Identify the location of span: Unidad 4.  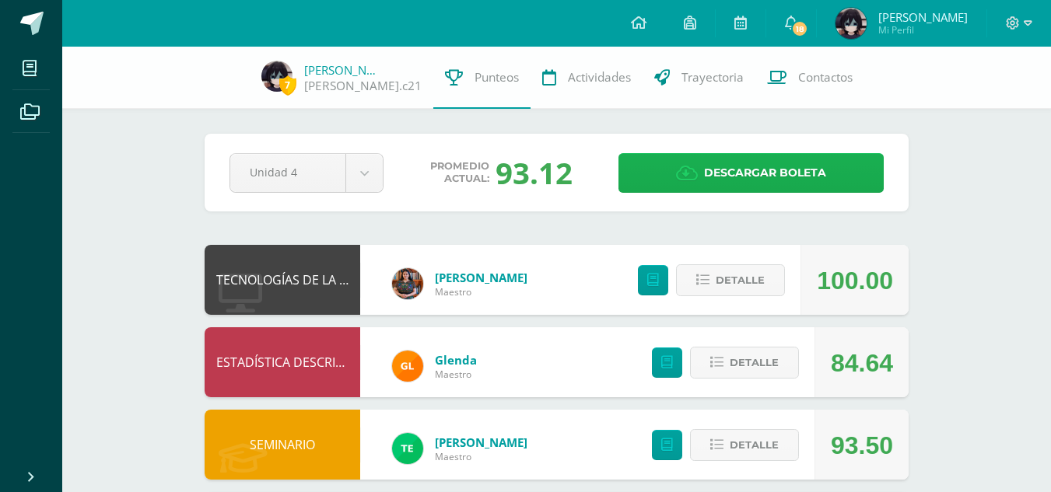
(288, 172).